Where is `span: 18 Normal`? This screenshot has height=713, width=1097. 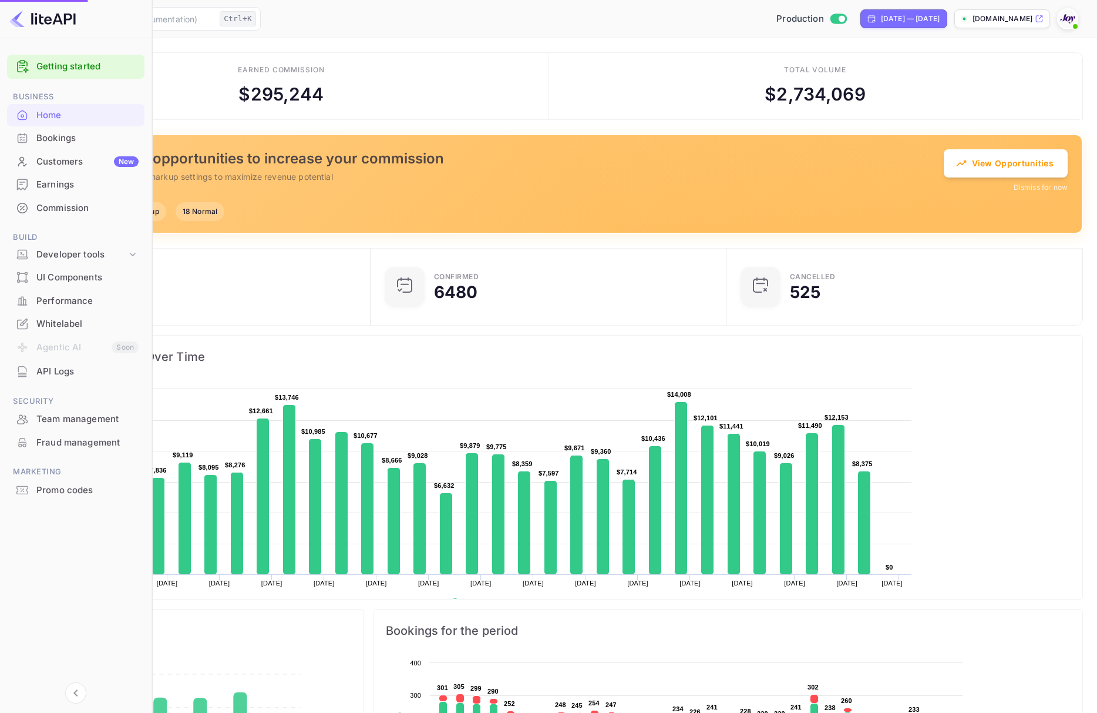 span: 18 Normal is located at coordinates (200, 211).